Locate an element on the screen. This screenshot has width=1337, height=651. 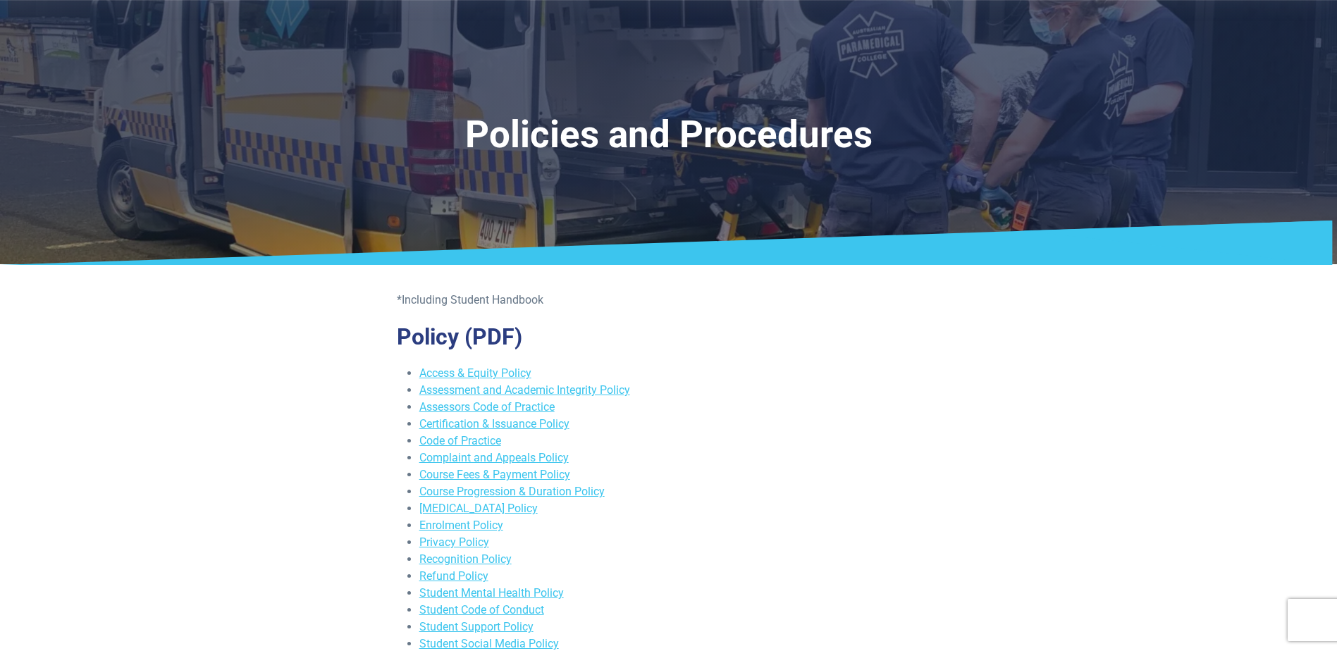
a: Access & Equity Policy is located at coordinates (475, 373).